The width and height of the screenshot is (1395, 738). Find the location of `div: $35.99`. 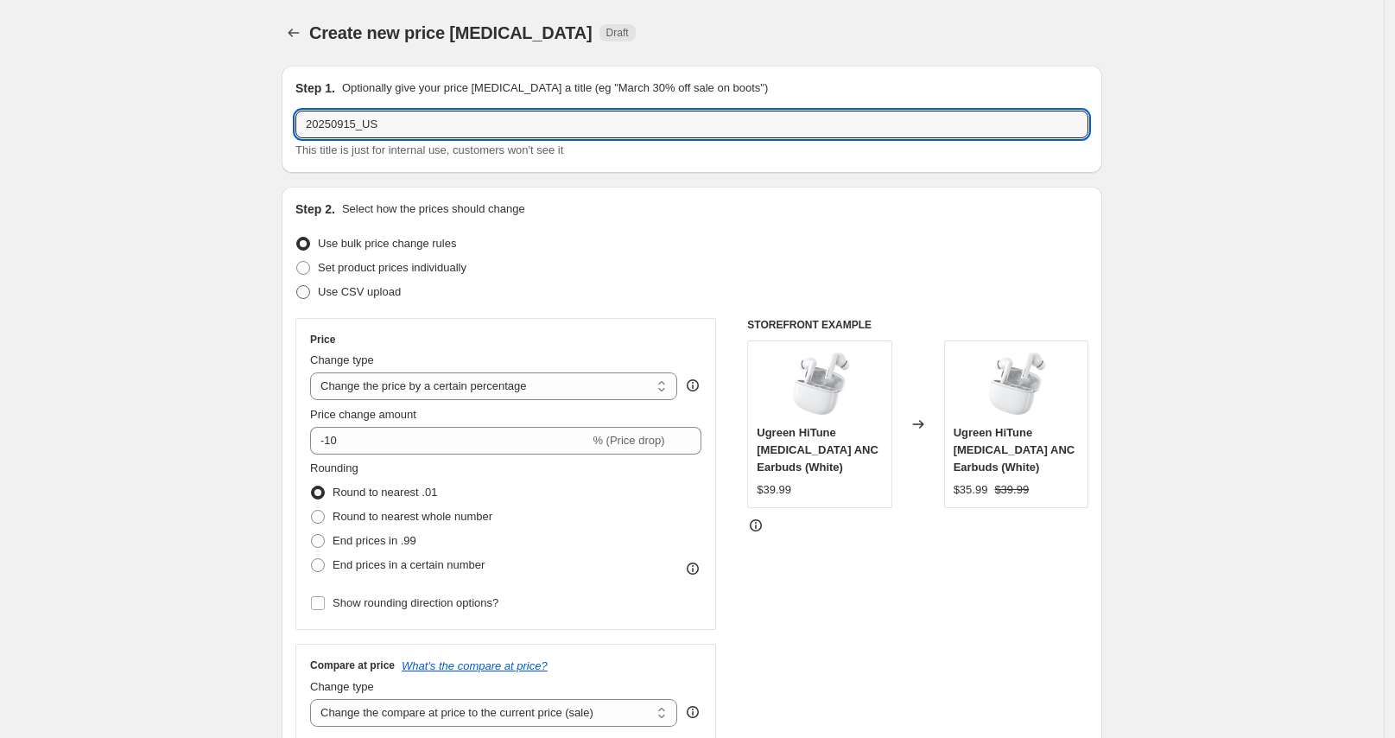

div: $35.99 is located at coordinates (971, 490).